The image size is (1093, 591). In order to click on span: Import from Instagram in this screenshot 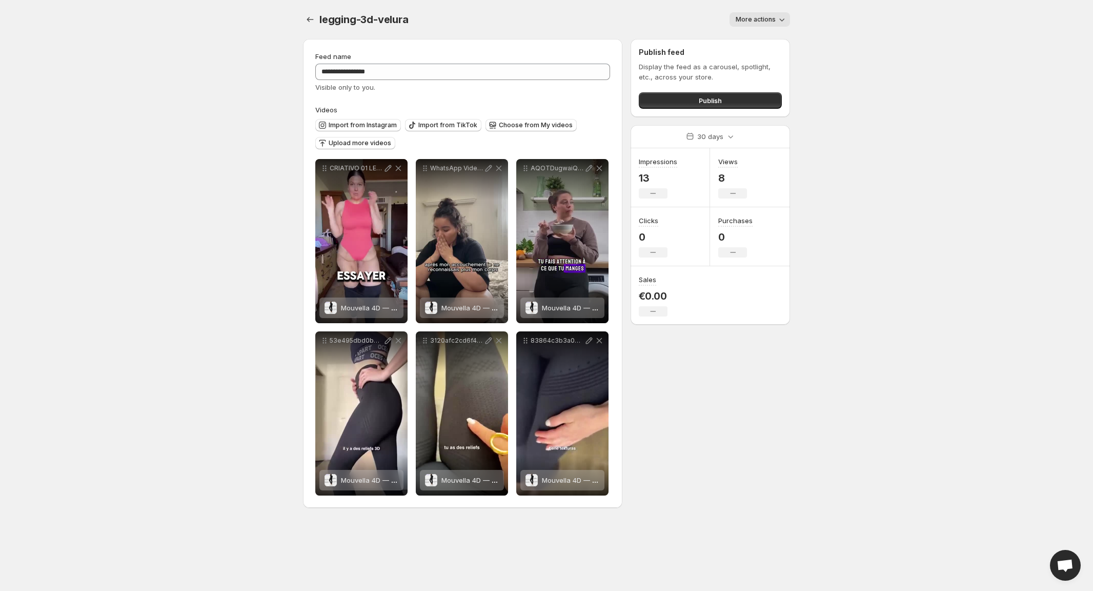, I will do `click(363, 125)`.